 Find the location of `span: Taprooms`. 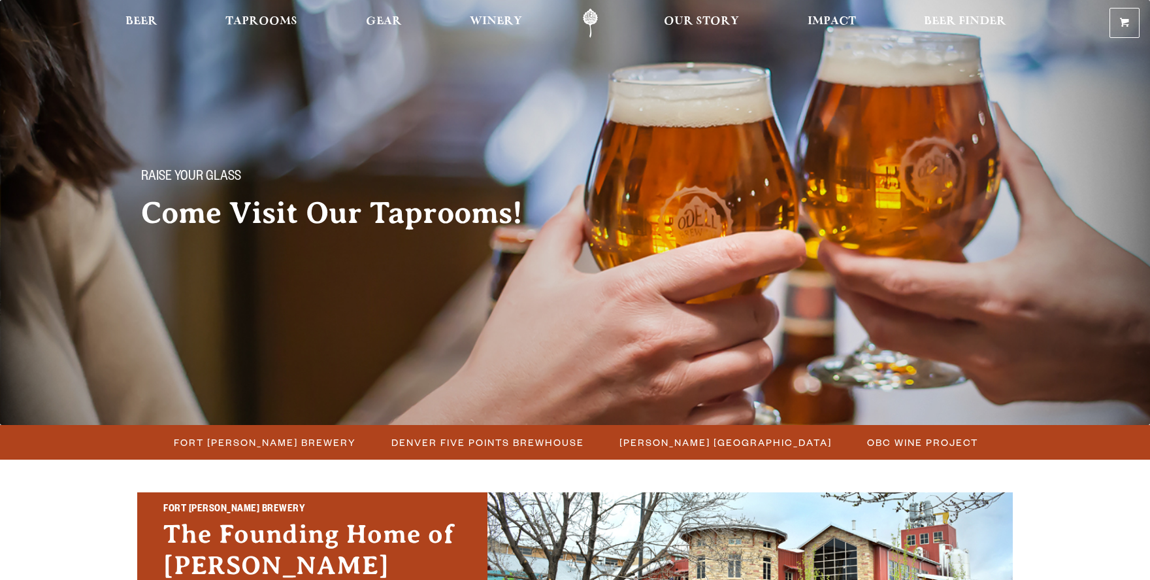

span: Taprooms is located at coordinates (261, 22).